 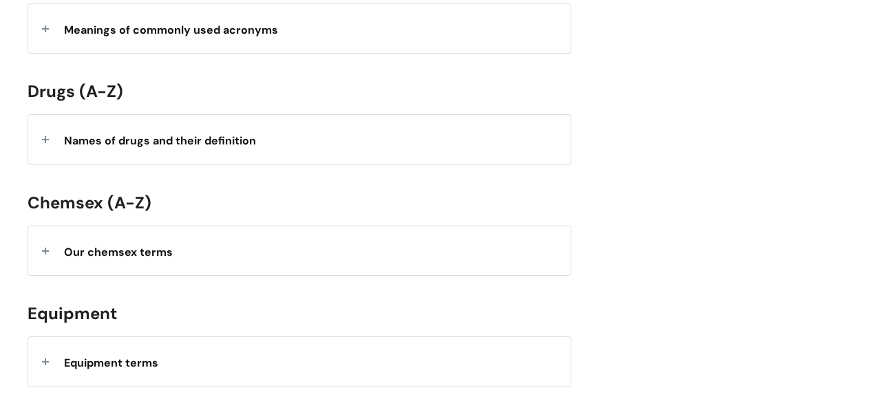 What do you see at coordinates (89, 202) in the screenshot?
I see `span: Chemsex (A-Z)` at bounding box center [89, 202].